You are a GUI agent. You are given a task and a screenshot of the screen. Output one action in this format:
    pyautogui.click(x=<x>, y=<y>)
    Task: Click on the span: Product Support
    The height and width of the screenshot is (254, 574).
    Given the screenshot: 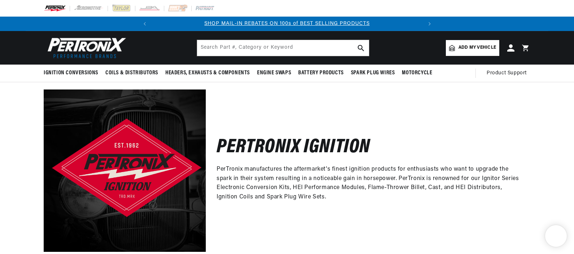 What is the action you would take?
    pyautogui.click(x=506, y=73)
    